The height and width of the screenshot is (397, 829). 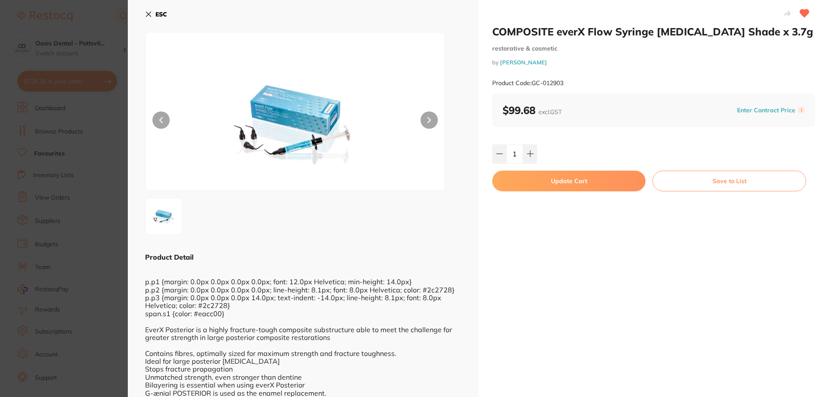 What do you see at coordinates (550, 112) in the screenshot?
I see `span: excl. GST` at bounding box center [550, 112].